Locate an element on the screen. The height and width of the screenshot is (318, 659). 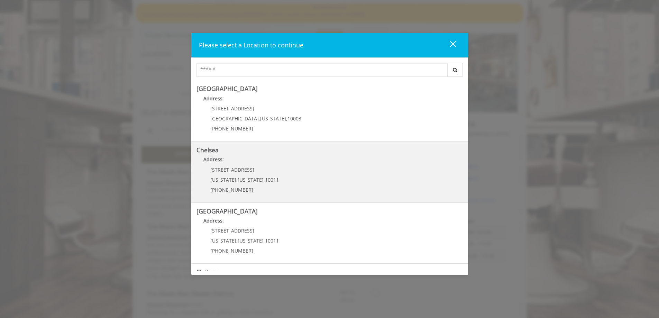
span: 10003 is located at coordinates (295, 118).